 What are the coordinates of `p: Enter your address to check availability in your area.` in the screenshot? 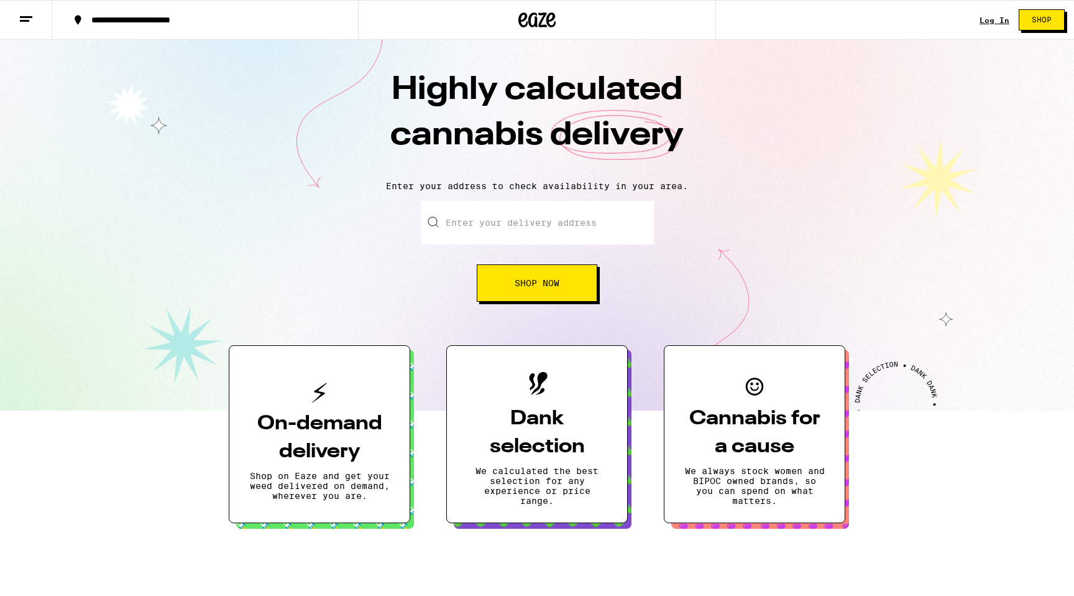 It's located at (537, 186).